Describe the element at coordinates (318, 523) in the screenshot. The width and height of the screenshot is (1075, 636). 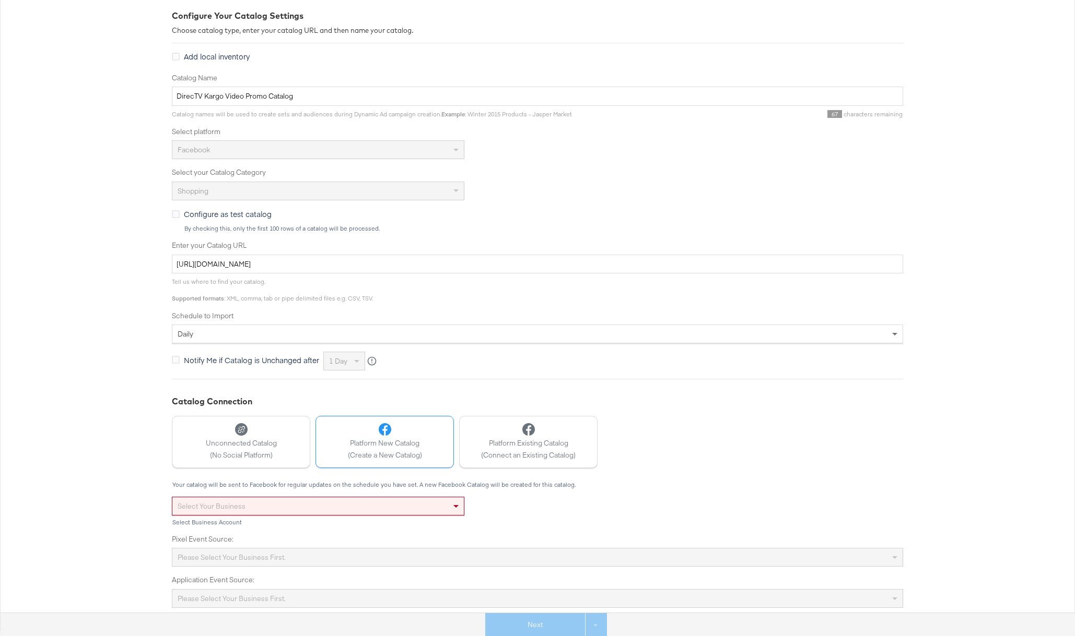
I see `div: Select Business Account` at that location.